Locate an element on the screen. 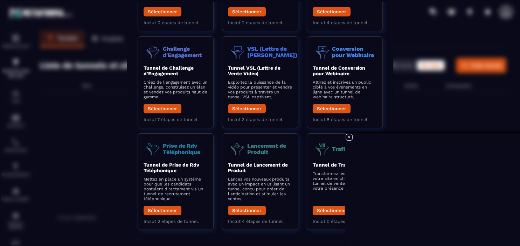 This screenshot has height=246, width=520. b: Tunnel de Trafic Web is located at coordinates (338, 165).